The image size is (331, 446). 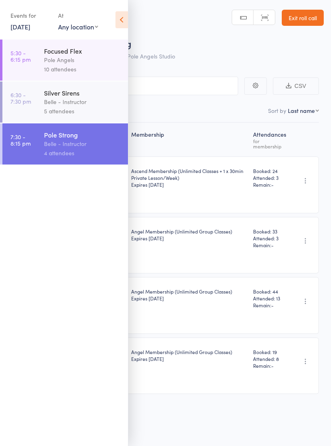 I want to click on a: 7:30 -8:15 pmPole StrongBelle - Instructor4 attendees, so click(x=65, y=144).